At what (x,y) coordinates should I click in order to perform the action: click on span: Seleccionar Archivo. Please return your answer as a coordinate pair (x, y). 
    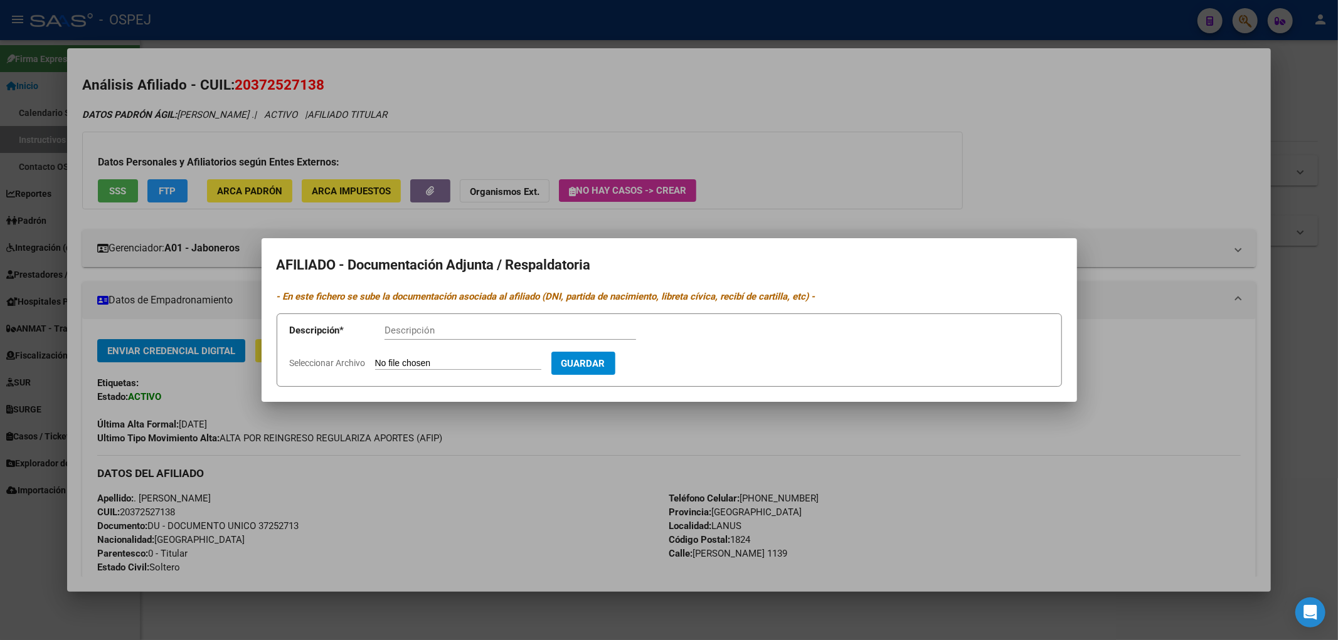
    Looking at the image, I should click on (327, 363).